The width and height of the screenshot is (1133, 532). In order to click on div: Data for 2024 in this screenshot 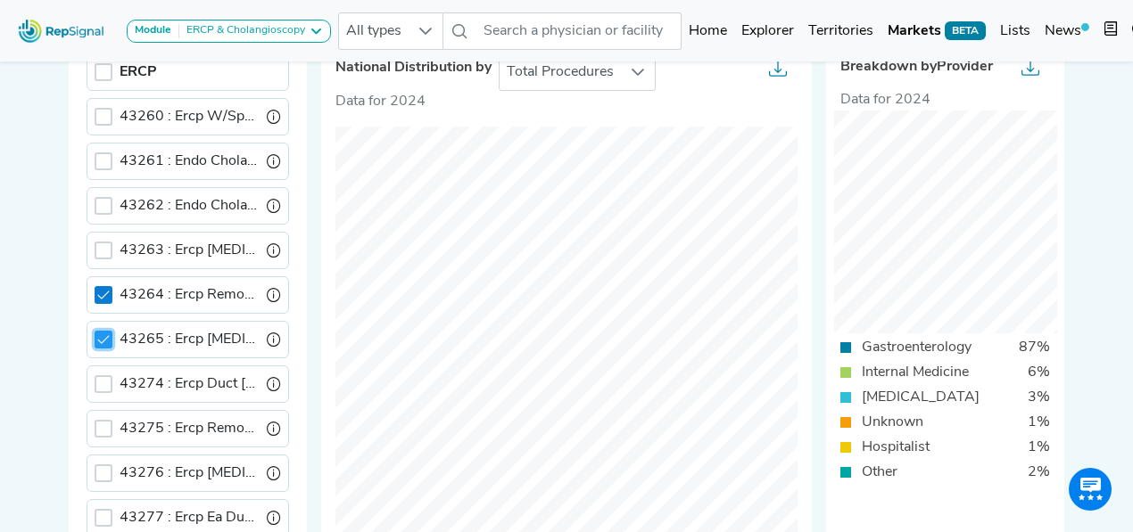, I will do `click(945, 100)`.